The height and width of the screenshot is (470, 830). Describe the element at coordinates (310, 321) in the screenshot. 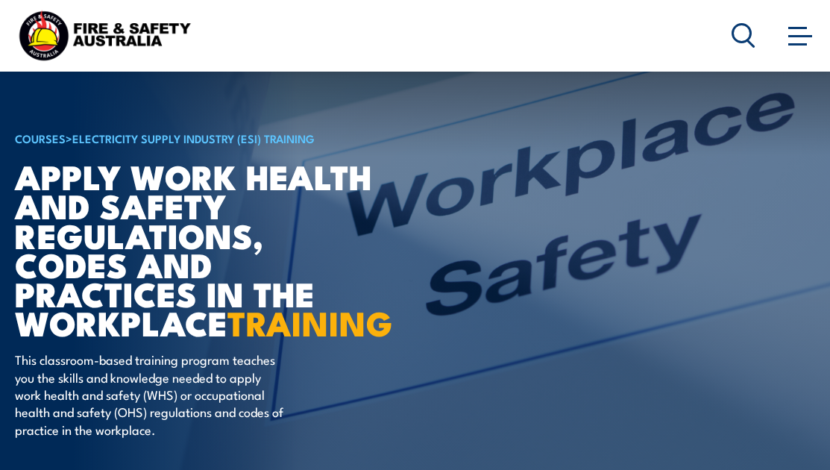

I see `strong: TRAINING` at that location.